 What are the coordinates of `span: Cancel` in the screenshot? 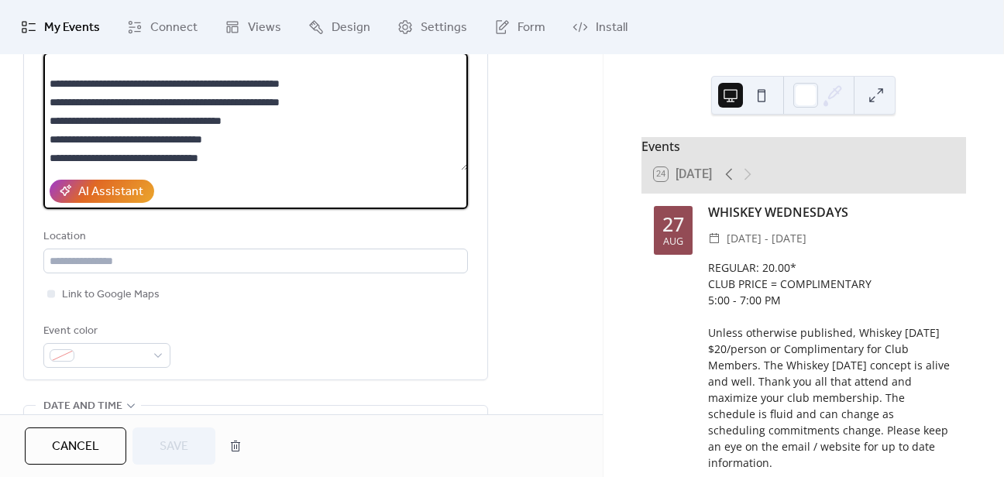 It's located at (75, 447).